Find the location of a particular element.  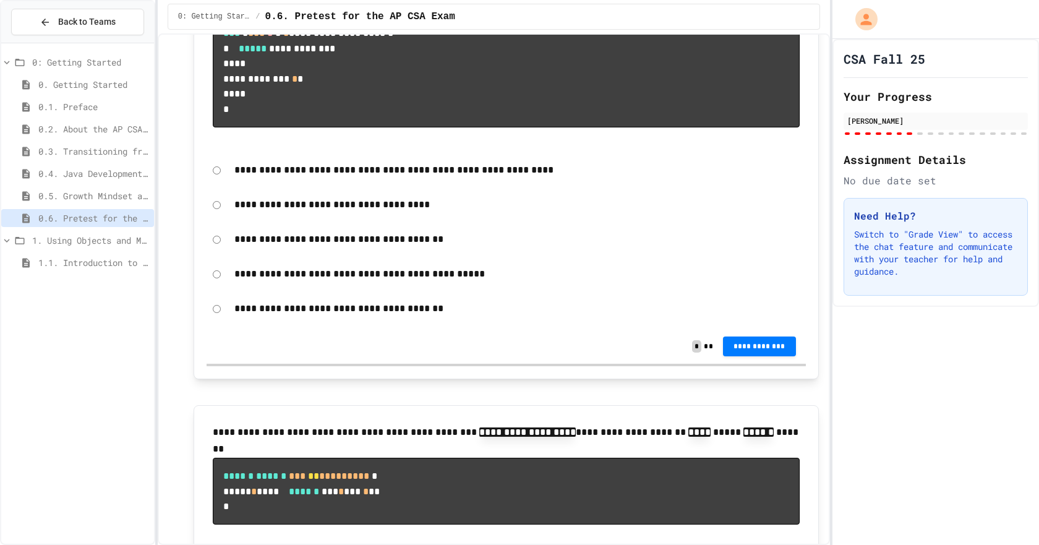

h3: Need Help? is located at coordinates (936, 216).